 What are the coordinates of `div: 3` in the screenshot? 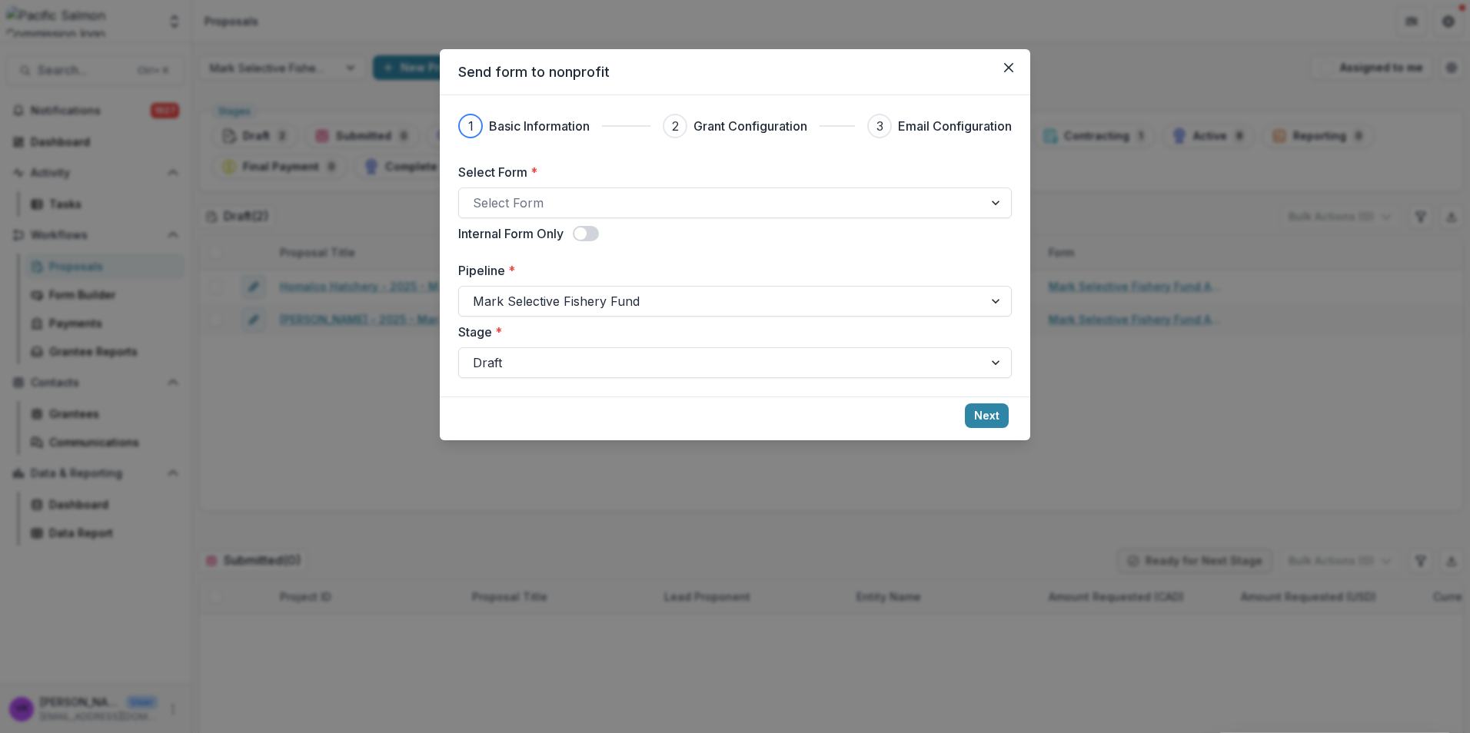 It's located at (879, 126).